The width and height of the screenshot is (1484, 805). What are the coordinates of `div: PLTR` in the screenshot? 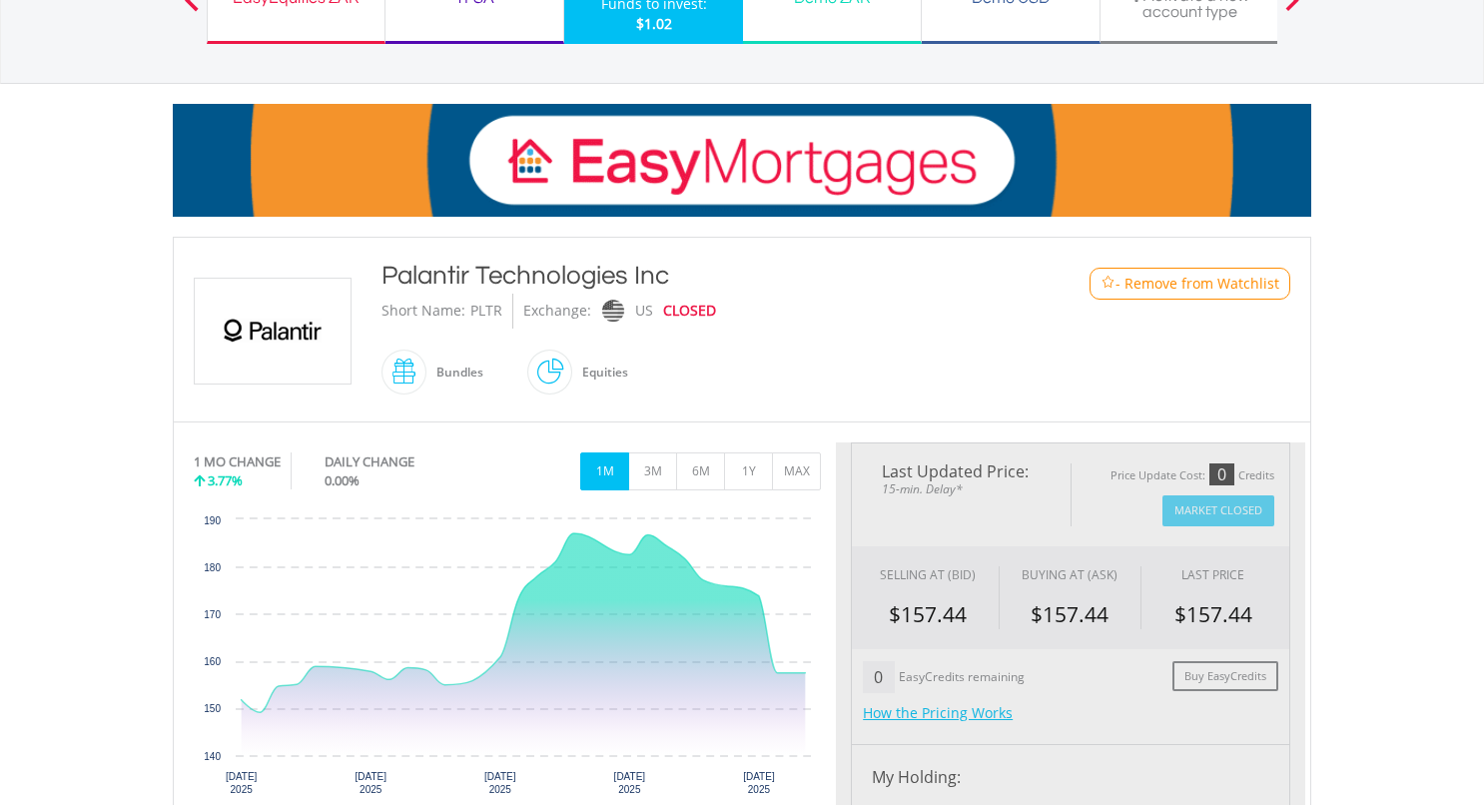 It's located at (486, 311).